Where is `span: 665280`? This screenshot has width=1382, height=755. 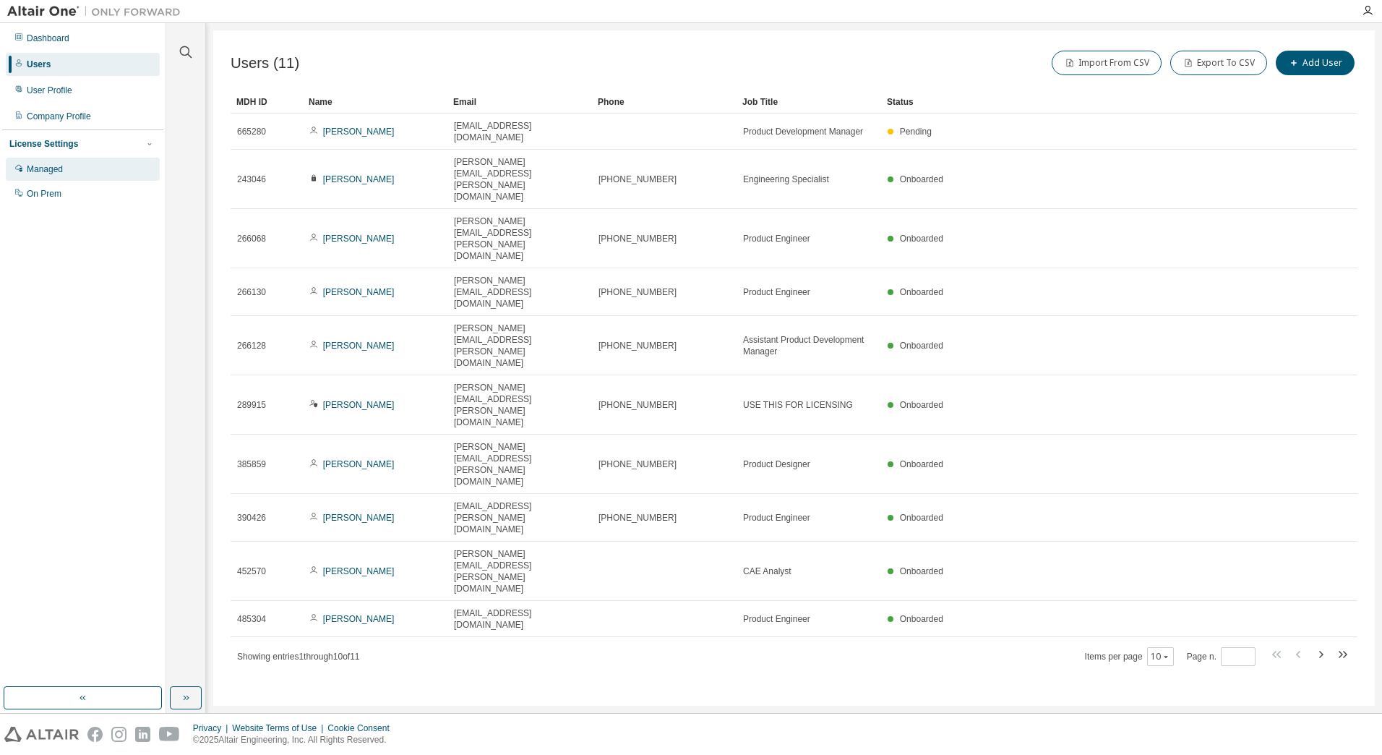 span: 665280 is located at coordinates (252, 132).